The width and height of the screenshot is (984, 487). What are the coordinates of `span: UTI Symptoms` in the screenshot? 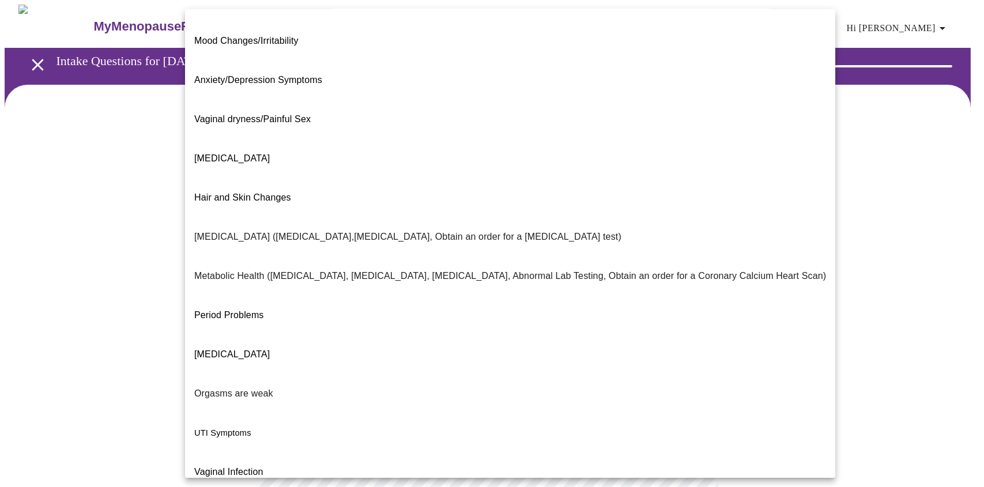 It's located at (223, 433).